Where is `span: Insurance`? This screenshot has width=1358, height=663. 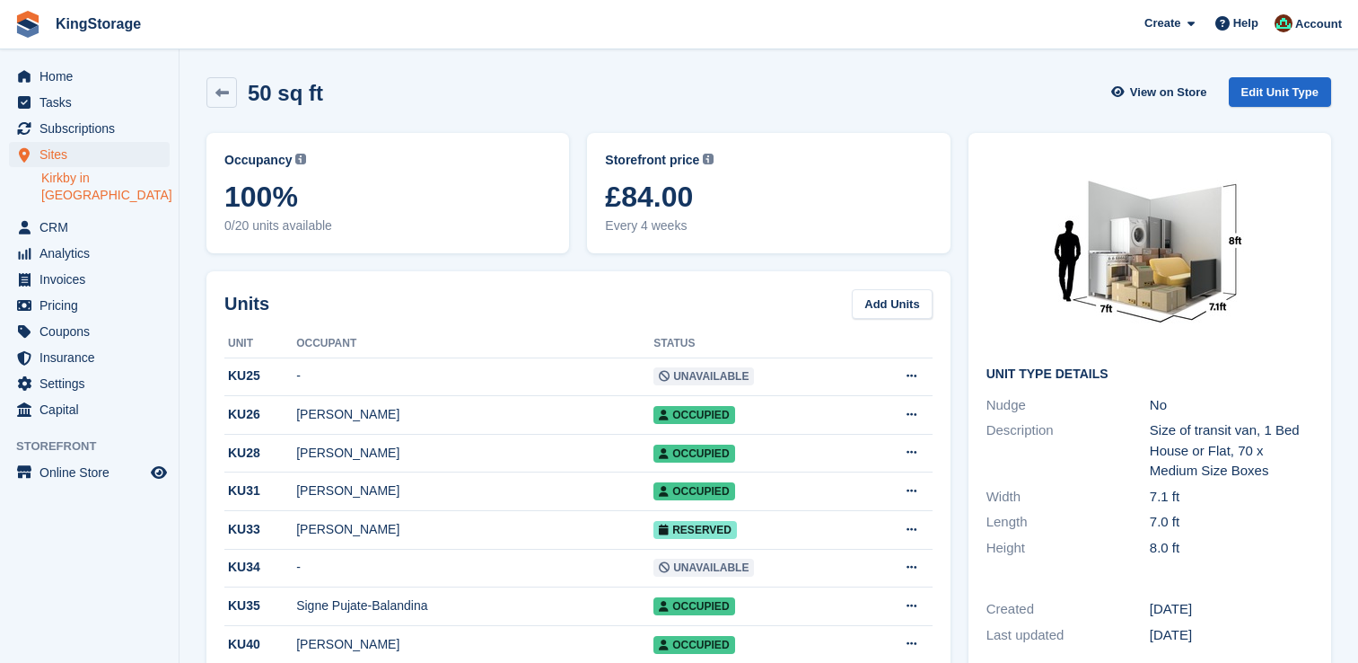 span: Insurance is located at coordinates (93, 357).